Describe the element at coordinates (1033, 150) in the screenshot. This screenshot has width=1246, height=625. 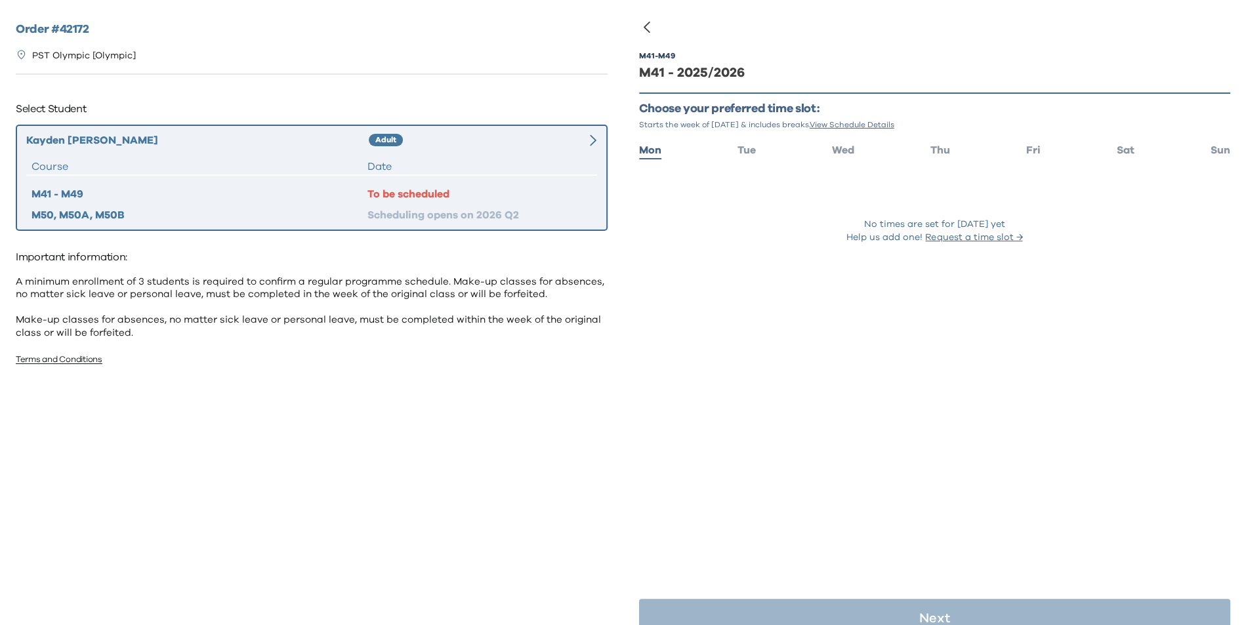
I see `span: Fri` at that location.